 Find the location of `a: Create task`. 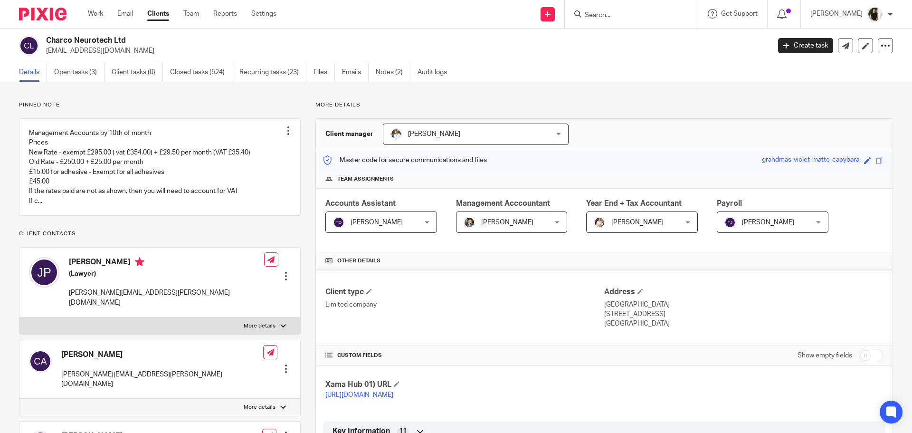

a: Create task is located at coordinates (806, 46).